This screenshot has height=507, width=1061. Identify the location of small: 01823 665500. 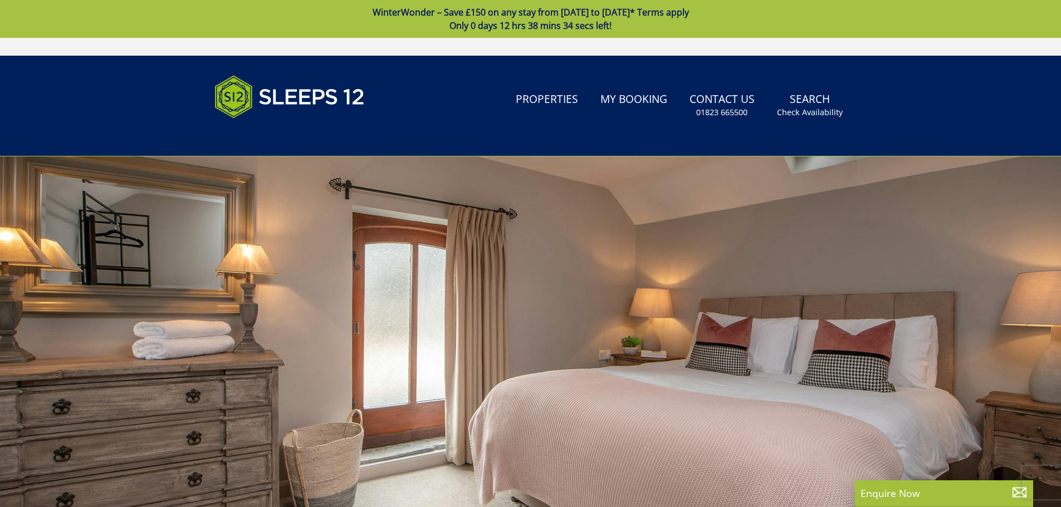
(722, 113).